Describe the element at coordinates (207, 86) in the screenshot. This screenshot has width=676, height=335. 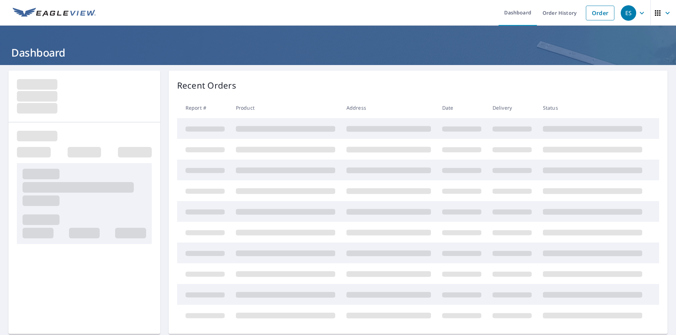
I see `p: Recent Orders` at that location.